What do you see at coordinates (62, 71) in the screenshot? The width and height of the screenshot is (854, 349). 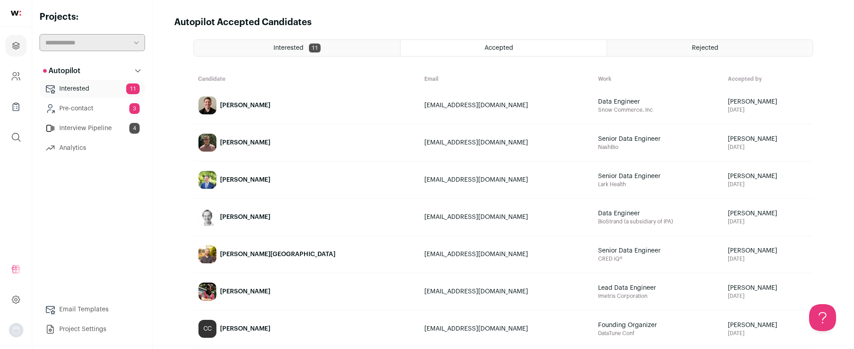 I see `p: Autopilot` at bounding box center [62, 71].